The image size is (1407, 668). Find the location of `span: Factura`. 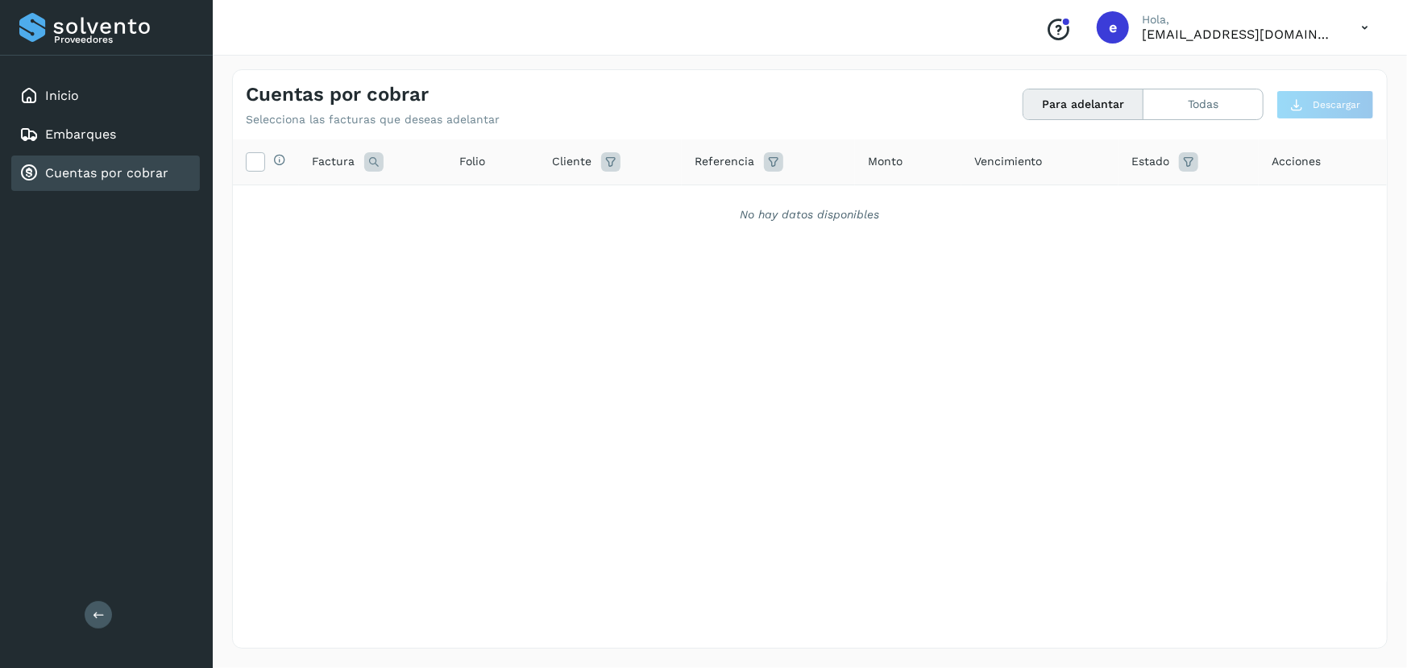

span: Factura is located at coordinates (333, 161).